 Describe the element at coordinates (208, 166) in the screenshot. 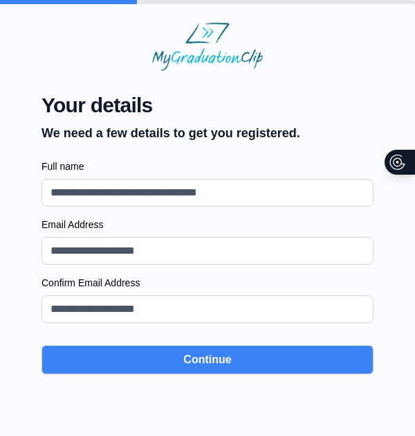

I see `label: Full name` at that location.